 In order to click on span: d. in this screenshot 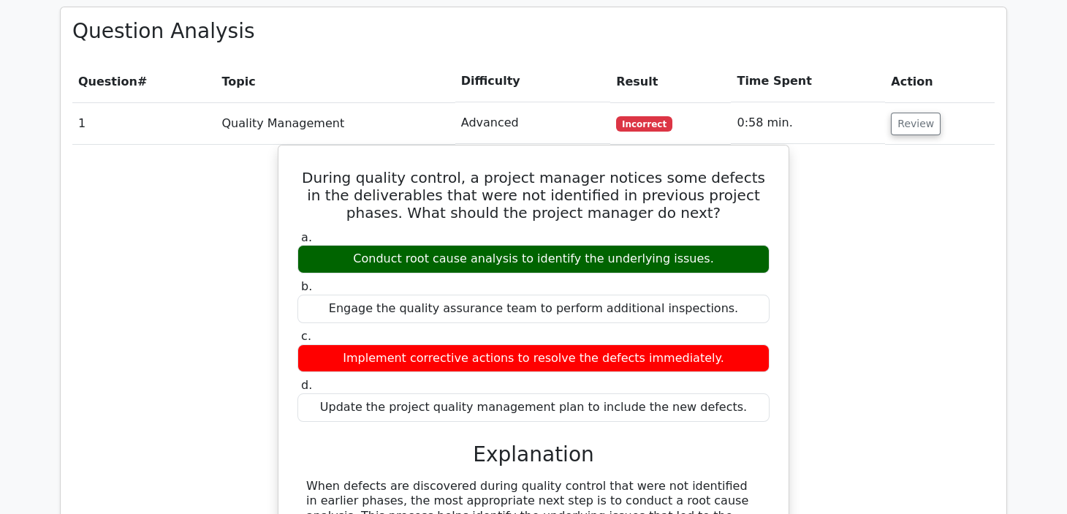, I will do `click(306, 384)`.